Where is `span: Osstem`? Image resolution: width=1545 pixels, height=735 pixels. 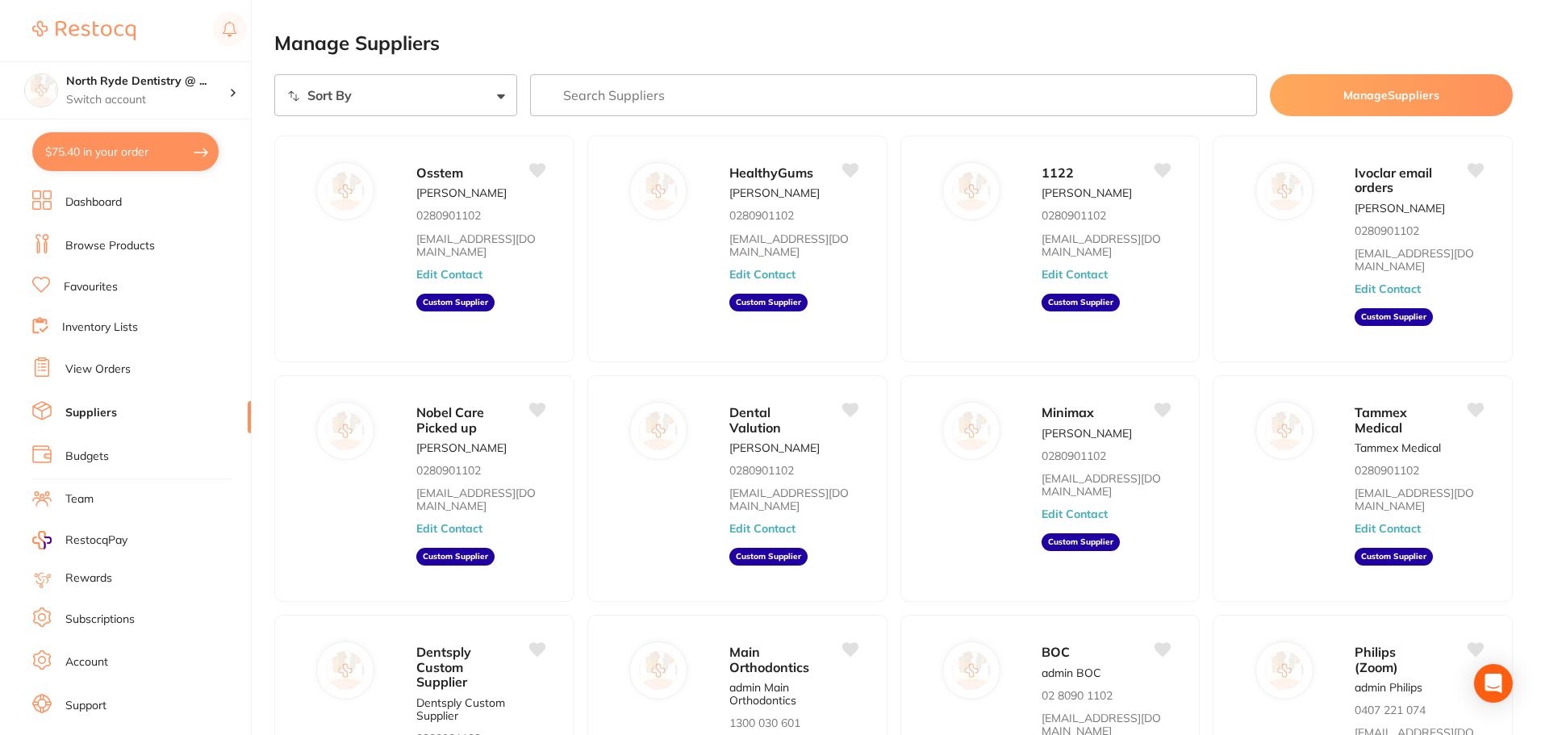
span: Osstem is located at coordinates (440, 173).